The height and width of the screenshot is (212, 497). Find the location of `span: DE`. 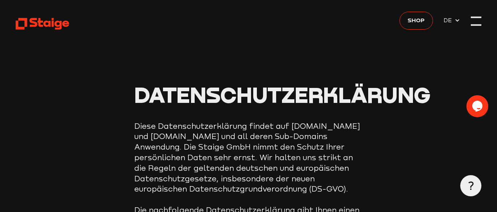

span: DE is located at coordinates (449, 20).